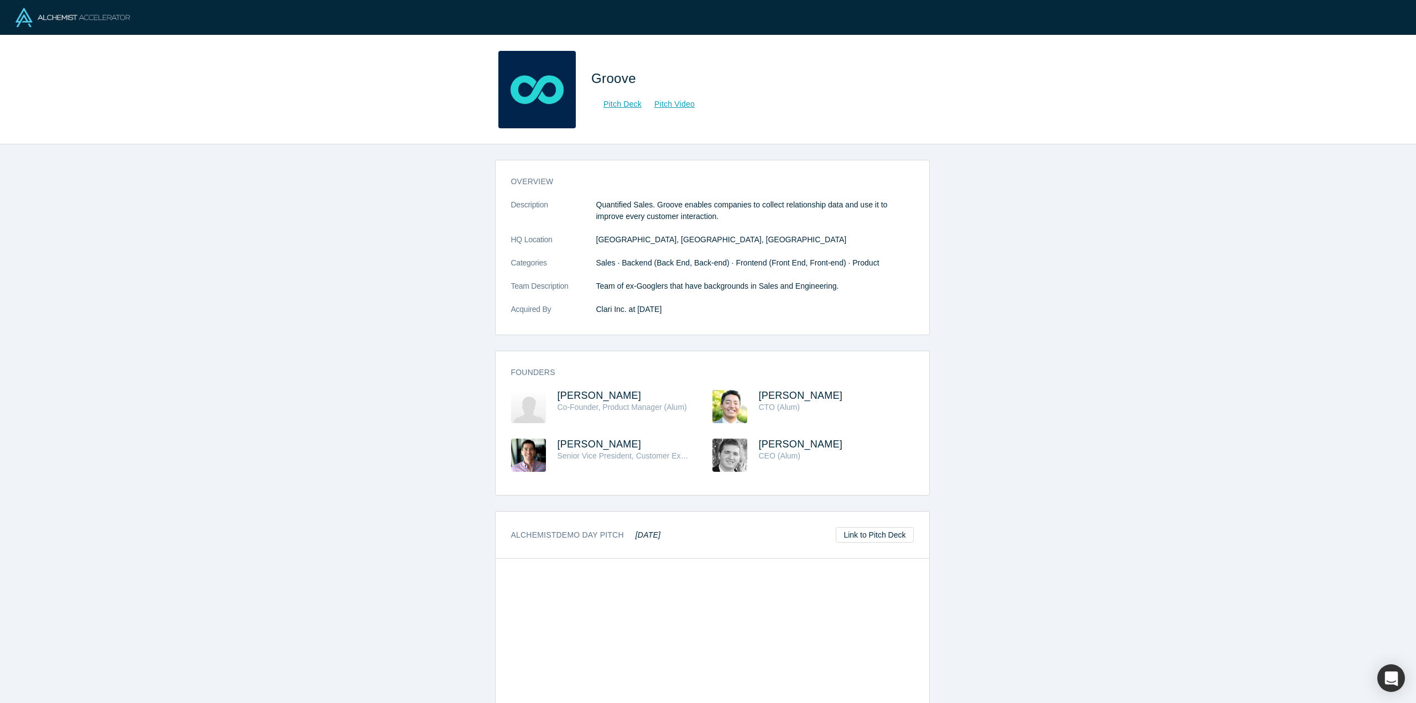 This screenshot has width=1416, height=703. I want to click on img: Chris Rothstein's Profile Image, so click(730, 455).